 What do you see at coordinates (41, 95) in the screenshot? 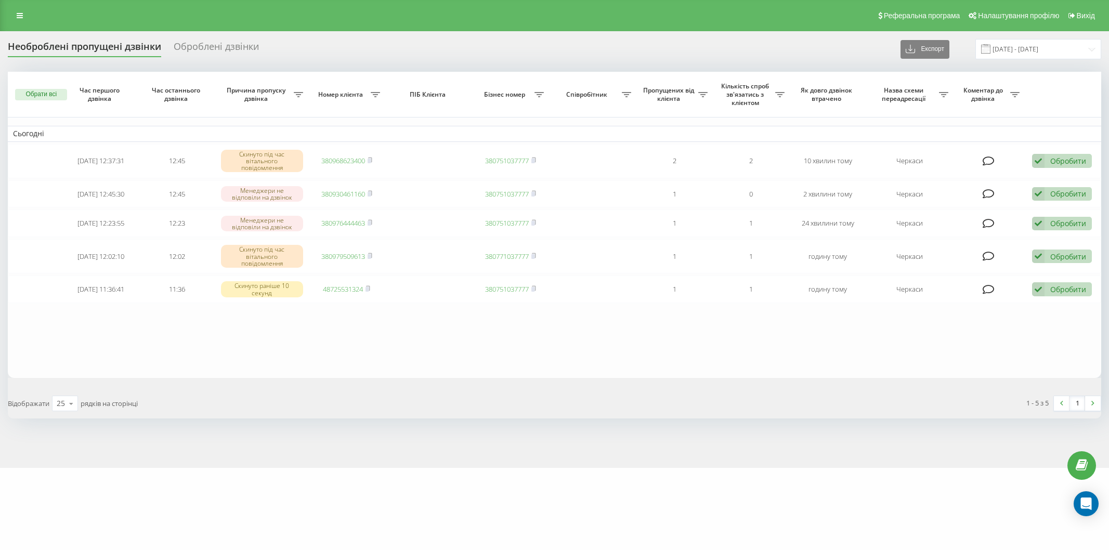
I see `button: Обрати всі` at bounding box center [41, 95].